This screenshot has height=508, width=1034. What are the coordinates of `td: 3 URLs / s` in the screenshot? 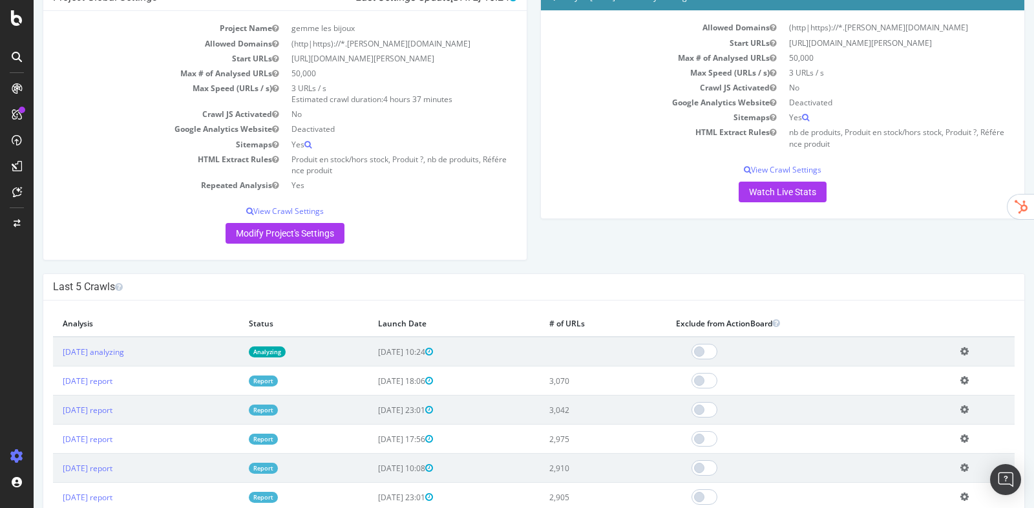 It's located at (865, 72).